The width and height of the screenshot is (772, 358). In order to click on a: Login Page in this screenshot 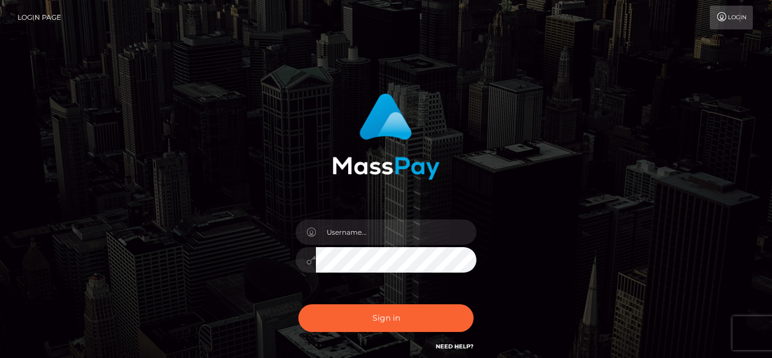, I will do `click(39, 18)`.